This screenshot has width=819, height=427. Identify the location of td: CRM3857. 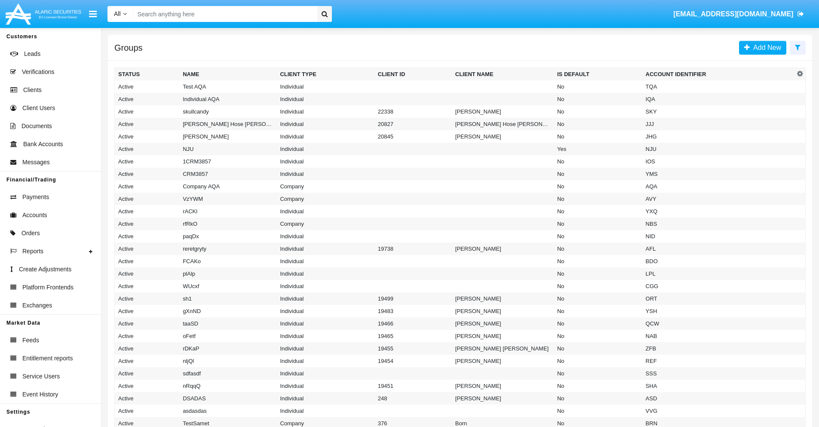
(228, 174).